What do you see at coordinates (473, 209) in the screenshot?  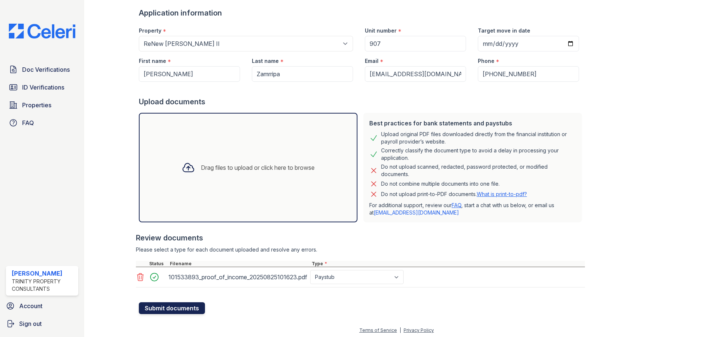 I see `p: For additional support, review our , start a chat with us below, or email us at` at bounding box center [473, 209].